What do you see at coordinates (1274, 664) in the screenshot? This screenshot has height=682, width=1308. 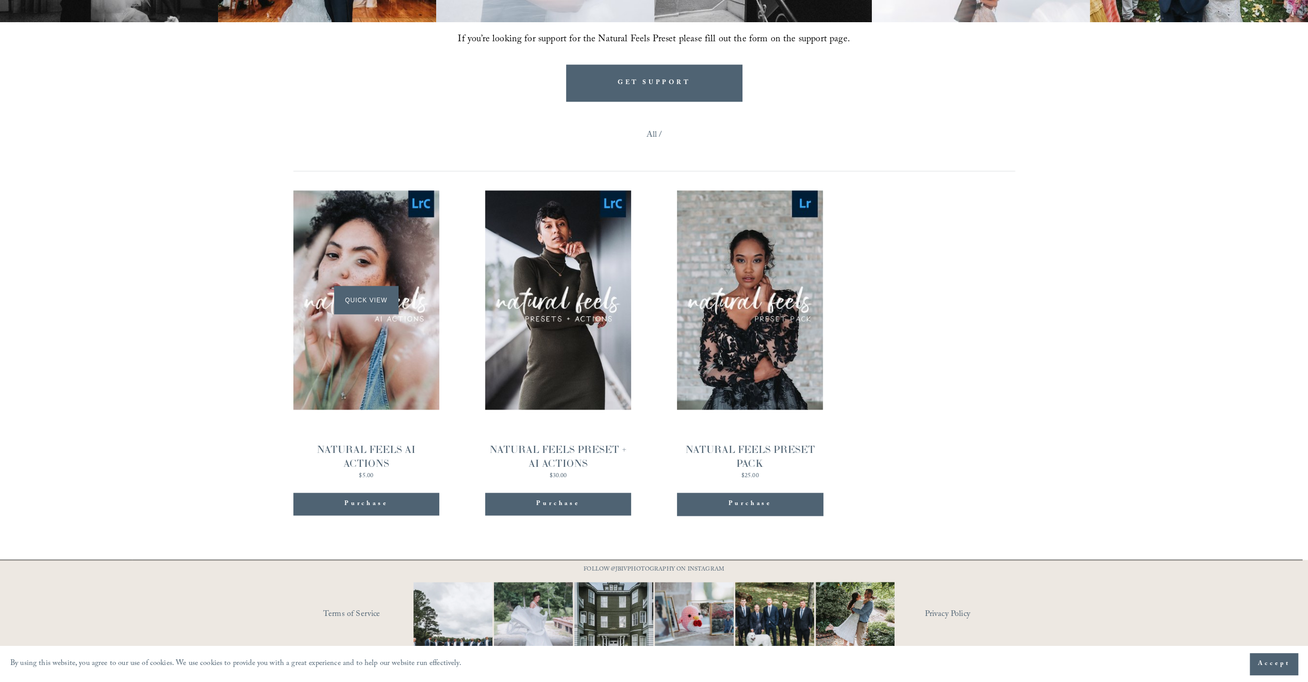 I see `button: Accept` at bounding box center [1274, 664].